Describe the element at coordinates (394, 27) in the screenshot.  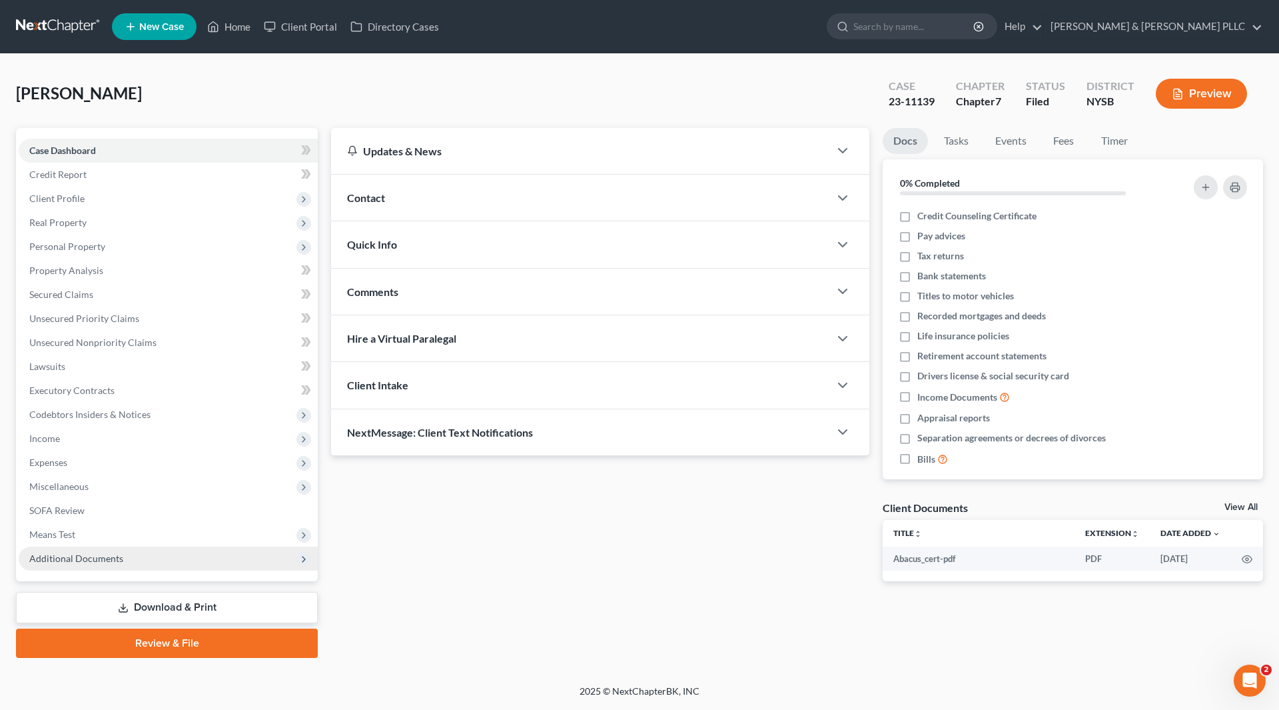
I see `a: Directory Cases` at that location.